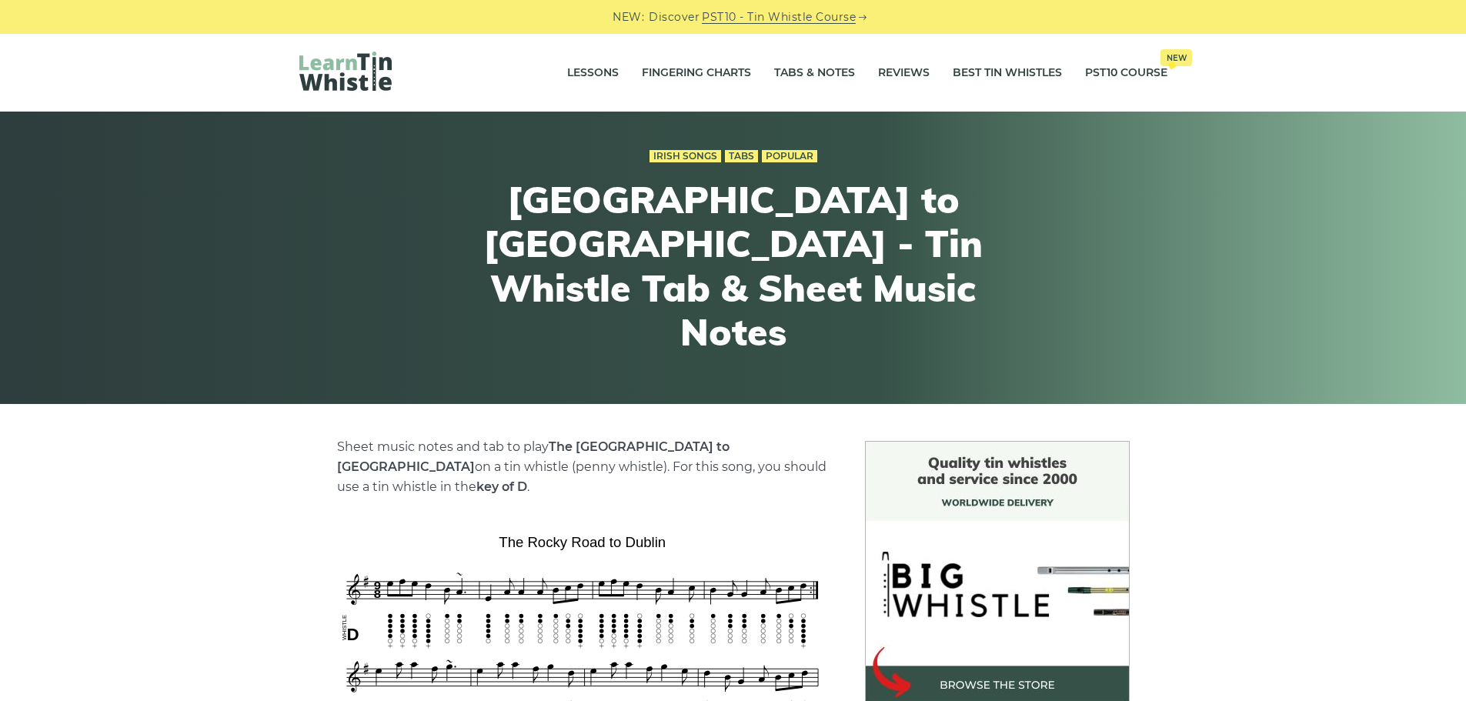 This screenshot has width=1466, height=701. What do you see at coordinates (582, 467) in the screenshot?
I see `p: Sheet music notes and tab to play on a tin whistle (penny whistle). For this song, you should use...` at bounding box center [582, 467].